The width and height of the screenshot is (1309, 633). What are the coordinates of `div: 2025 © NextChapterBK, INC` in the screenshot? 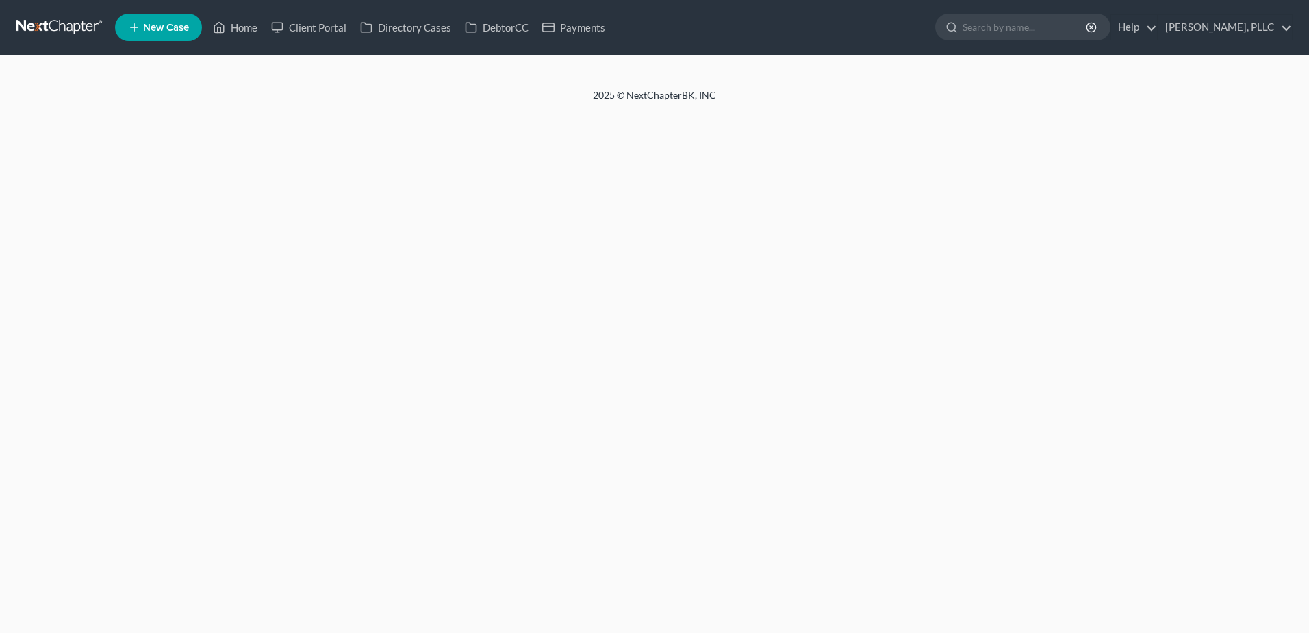 It's located at (655, 101).